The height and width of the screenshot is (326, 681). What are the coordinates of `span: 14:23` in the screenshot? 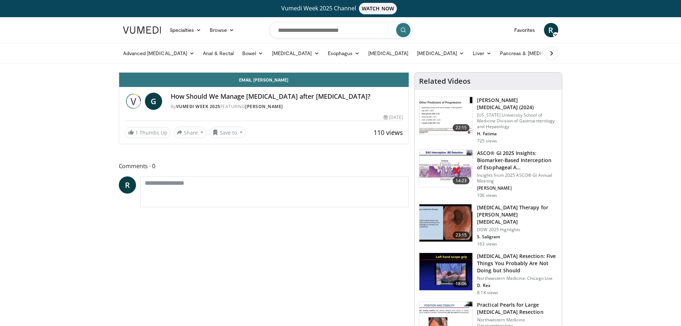 It's located at (461, 181).